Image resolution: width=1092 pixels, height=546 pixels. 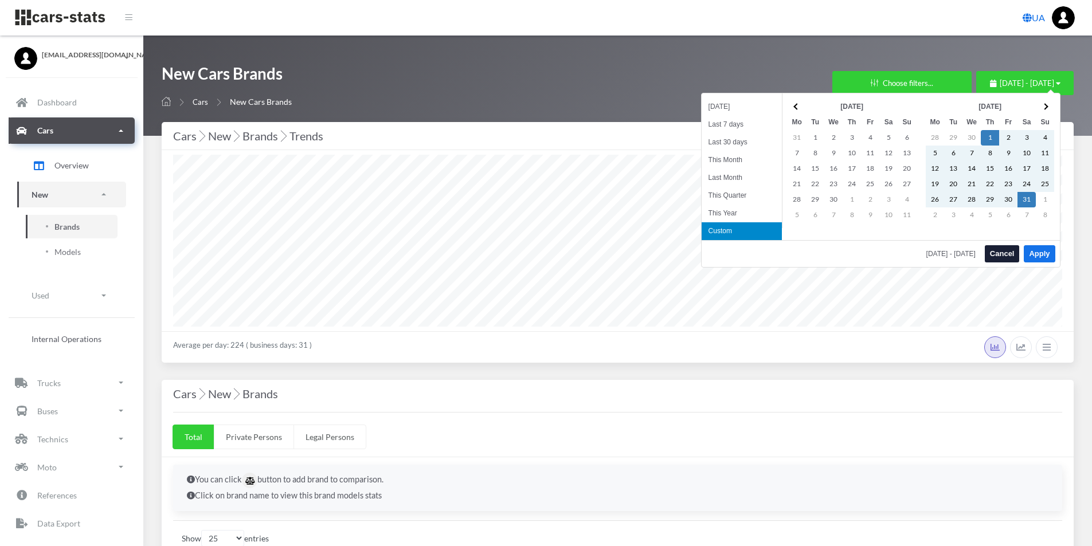 What do you see at coordinates (617, 394) in the screenshot?
I see `h4: Cars New Brands` at bounding box center [617, 394].